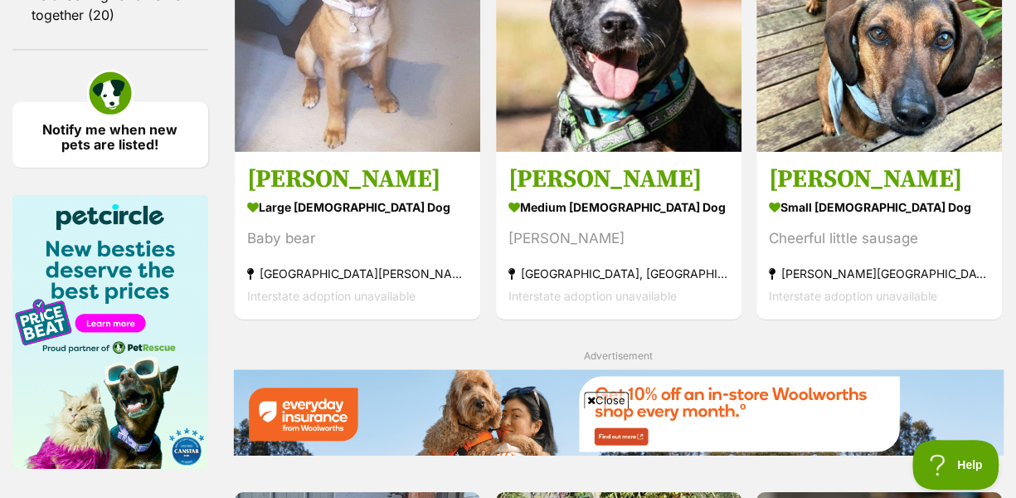 The image size is (1016, 498). What do you see at coordinates (618, 355) in the screenshot?
I see `span: Advertisement` at bounding box center [618, 355].